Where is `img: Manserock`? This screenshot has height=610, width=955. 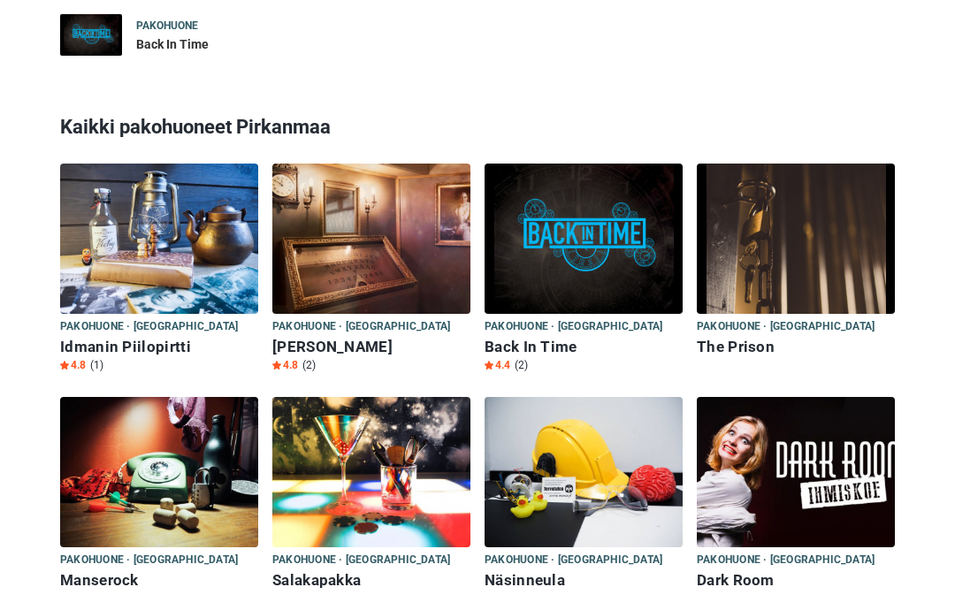 img: Manserock is located at coordinates (159, 472).